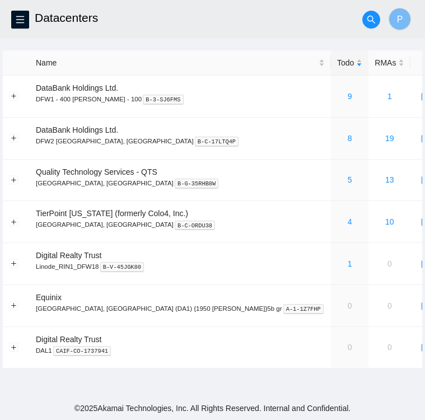  I want to click on a: 4, so click(350, 222).